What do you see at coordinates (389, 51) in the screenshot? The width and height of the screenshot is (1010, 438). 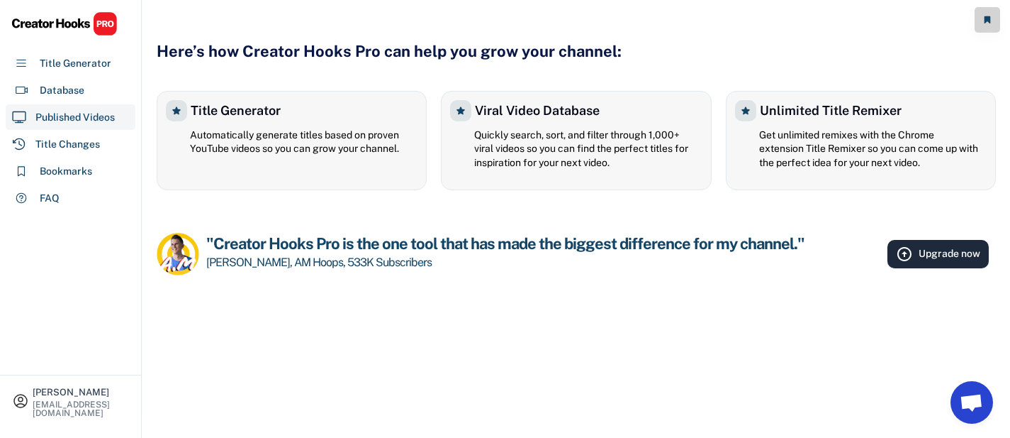 I see `div: Here’s how Creator Hooks Pro can help you grow your channel:` at bounding box center [389, 51].